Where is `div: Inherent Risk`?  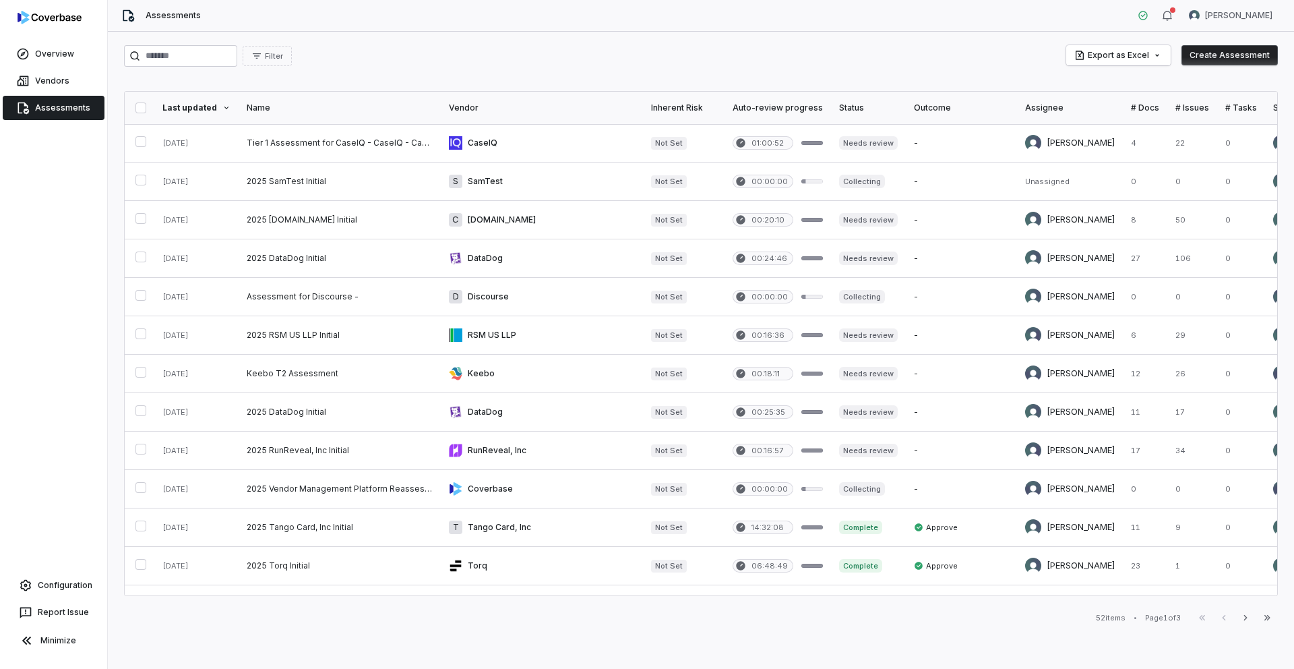 div: Inherent Risk is located at coordinates (683, 108).